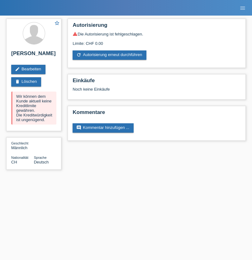 This screenshot has height=260, width=252. What do you see at coordinates (57, 23) in the screenshot?
I see `a: star_border` at bounding box center [57, 23].